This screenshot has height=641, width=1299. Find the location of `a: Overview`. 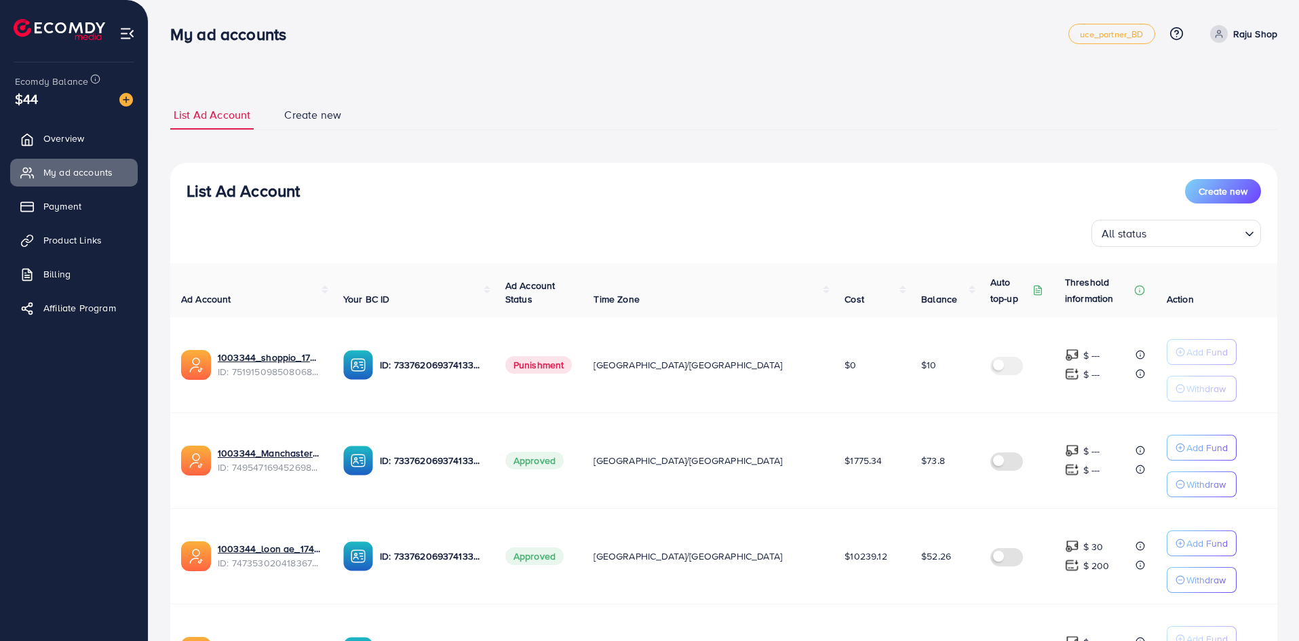

a: Overview is located at coordinates (74, 138).